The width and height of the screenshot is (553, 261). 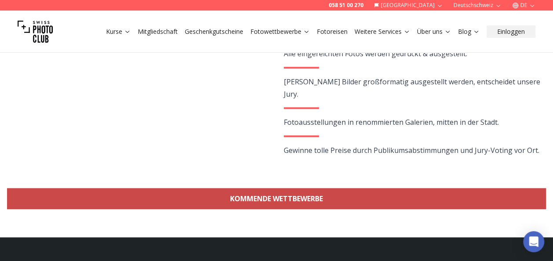 What do you see at coordinates (214, 32) in the screenshot?
I see `button: Geschenkgutscheine` at bounding box center [214, 32].